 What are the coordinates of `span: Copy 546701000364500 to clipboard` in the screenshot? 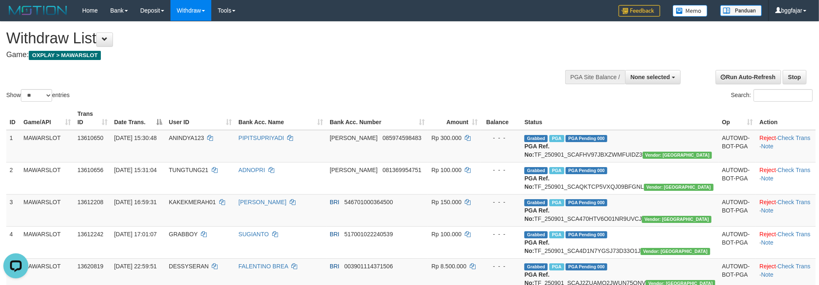 It's located at (368, 202).